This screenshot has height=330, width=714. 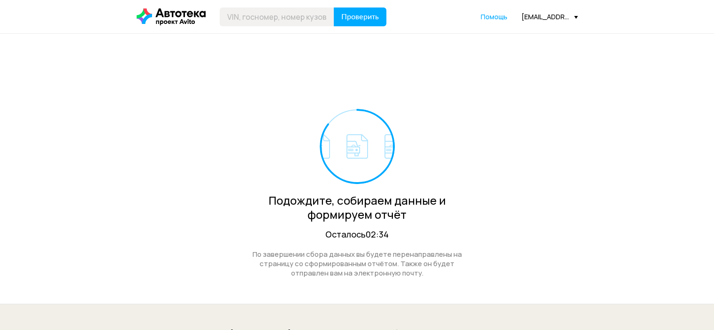 I want to click on input: VIN, госномер, номер кузова, so click(x=277, y=17).